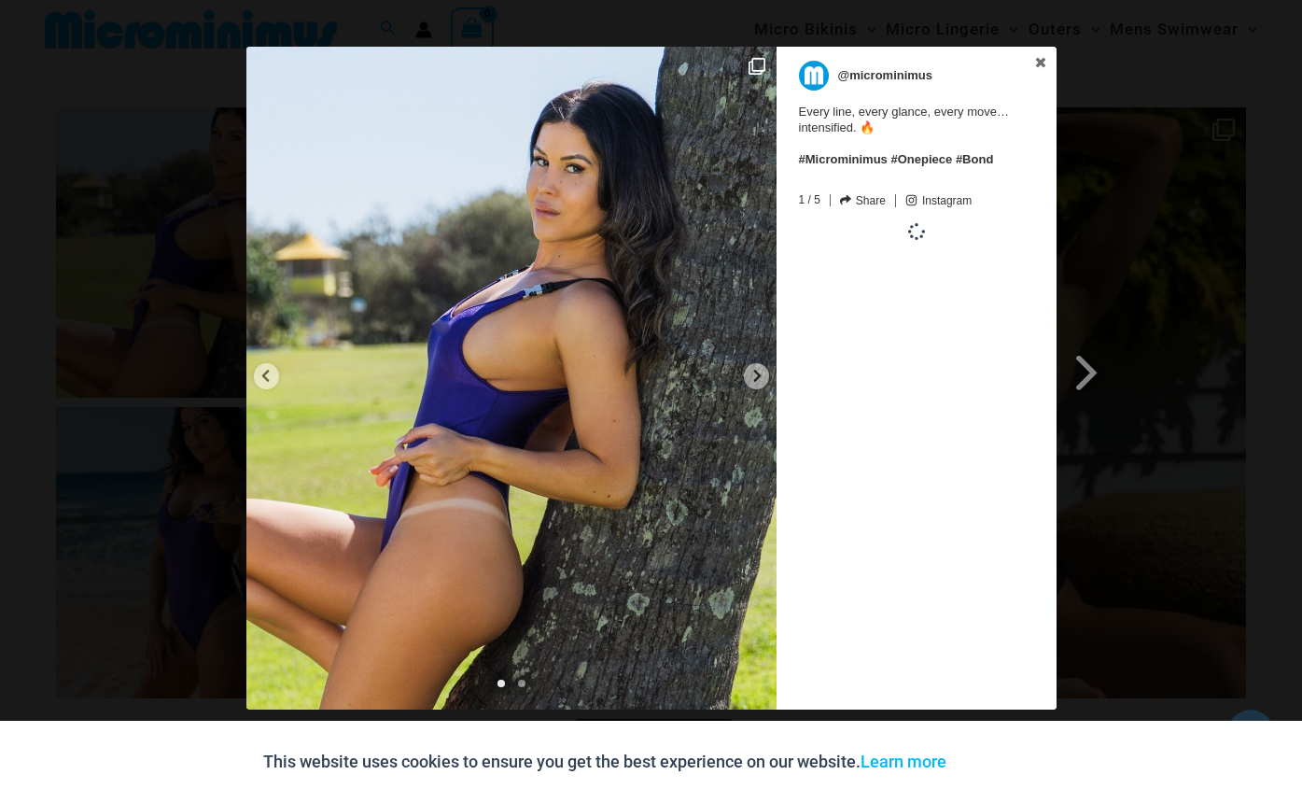 Image resolution: width=1302 pixels, height=803 pixels. I want to click on img: microminimus.jpg, so click(814, 76).